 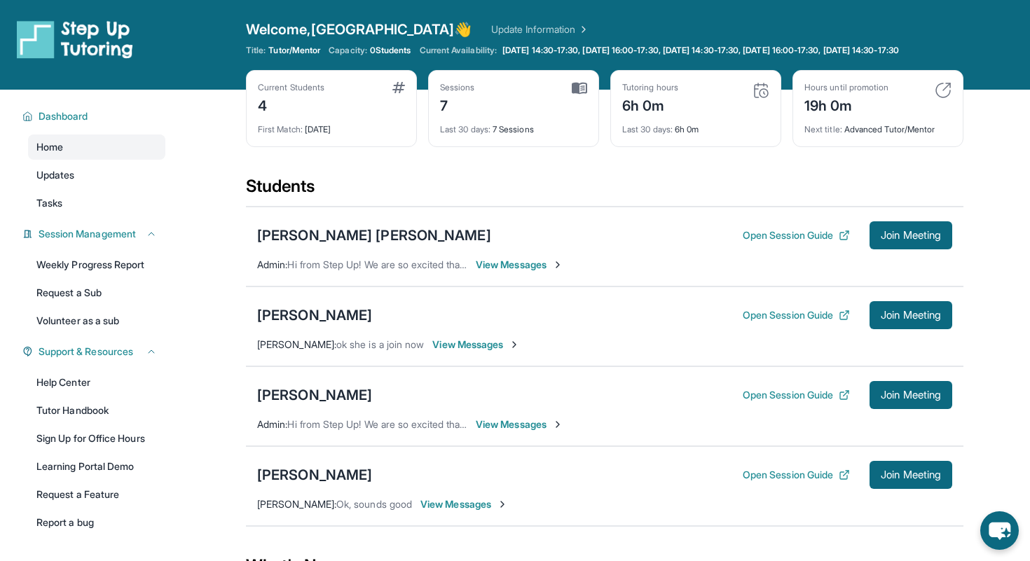 What do you see at coordinates (374, 504) in the screenshot?
I see `span: Ok, sounds good` at bounding box center [374, 504].